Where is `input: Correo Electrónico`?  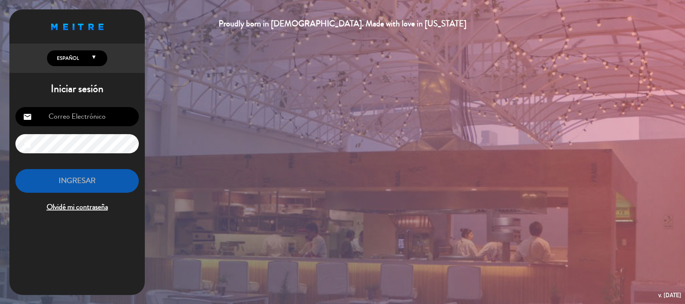 input: Correo Electrónico is located at coordinates (77, 117).